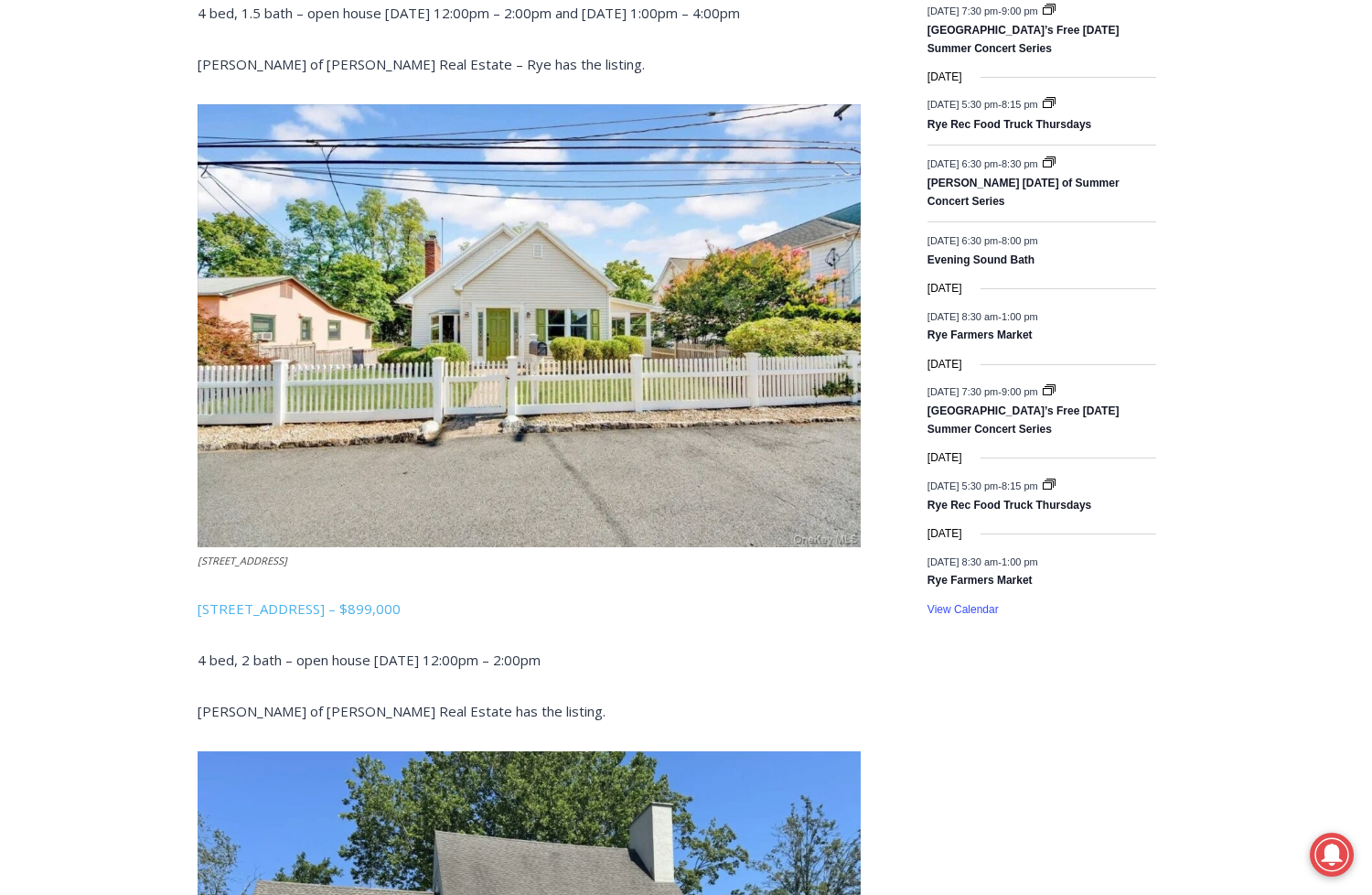  Describe the element at coordinates (980, 261) in the screenshot. I see `a: Evening Sound Bath` at that location.